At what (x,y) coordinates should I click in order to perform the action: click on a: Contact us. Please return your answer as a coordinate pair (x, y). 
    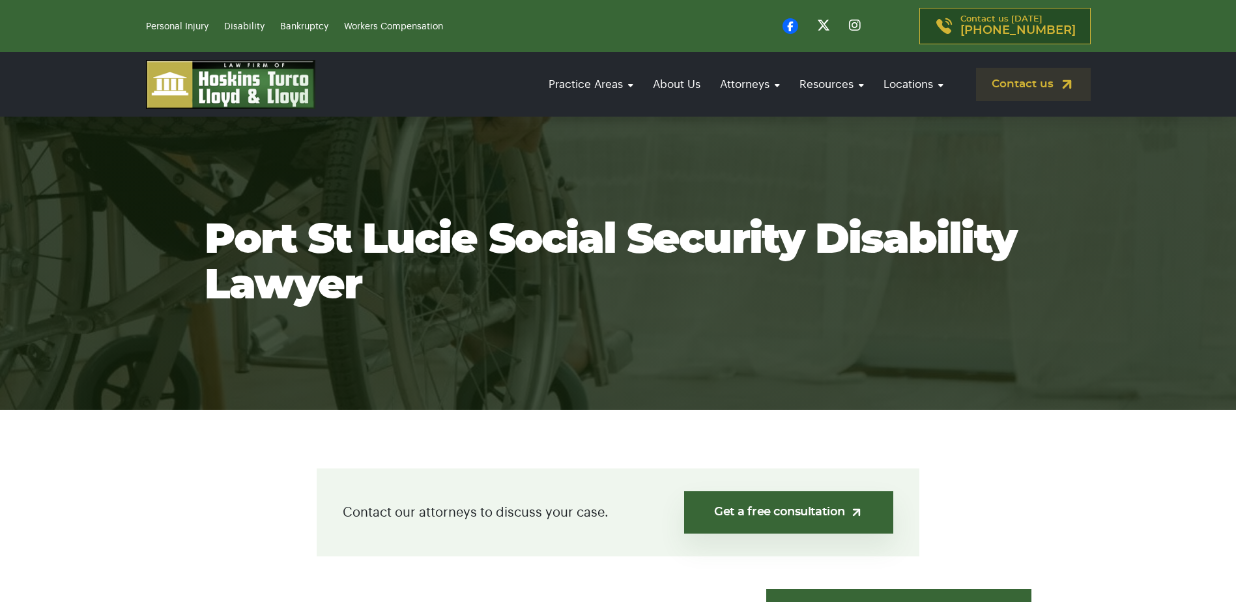
    Looking at the image, I should click on (1033, 84).